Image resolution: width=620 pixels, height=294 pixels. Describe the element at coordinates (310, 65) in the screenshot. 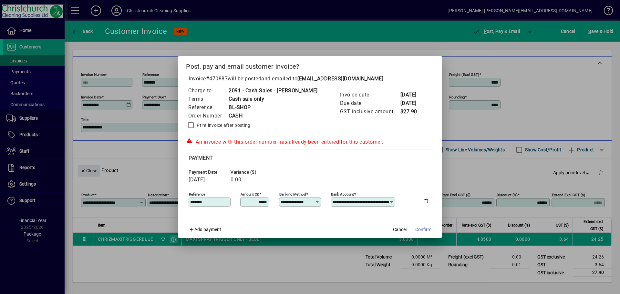

I see `h2: Post, pay and email customer invoice?` at that location.